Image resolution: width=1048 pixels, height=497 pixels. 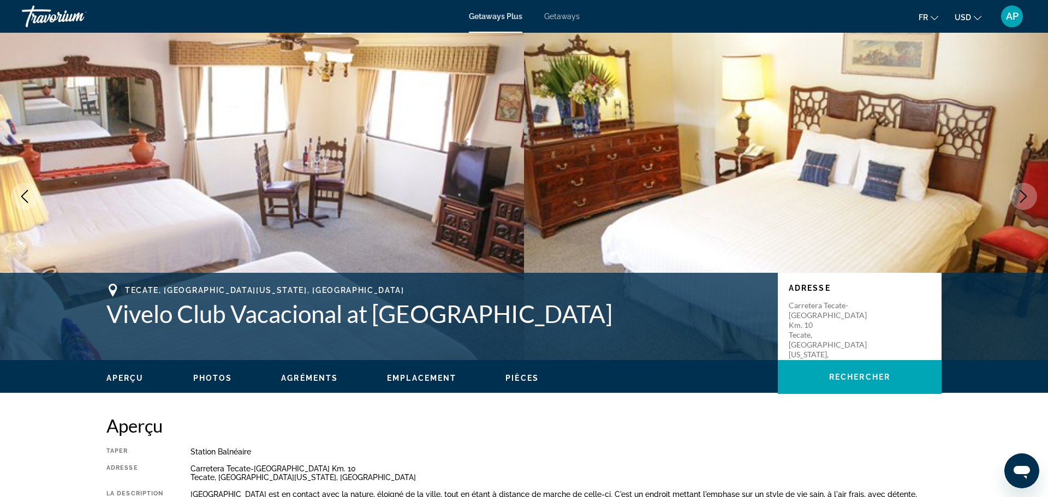 What do you see at coordinates (968, 17) in the screenshot?
I see `button: Change currency` at bounding box center [968, 17].